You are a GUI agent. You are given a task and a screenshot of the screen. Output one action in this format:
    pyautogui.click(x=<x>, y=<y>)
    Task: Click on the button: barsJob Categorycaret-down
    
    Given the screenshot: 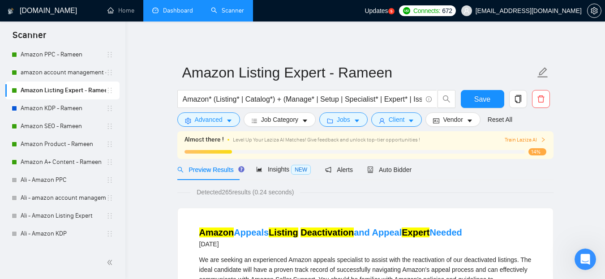 What is the action you would take?
    pyautogui.click(x=279, y=120)
    